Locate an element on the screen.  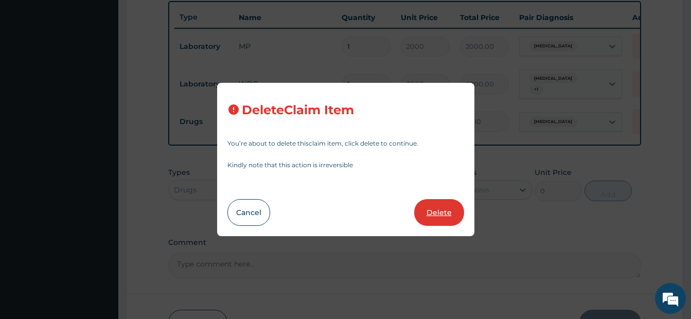
img: d_794563401_company_1708531726252_794563401 is located at coordinates (30, 64).